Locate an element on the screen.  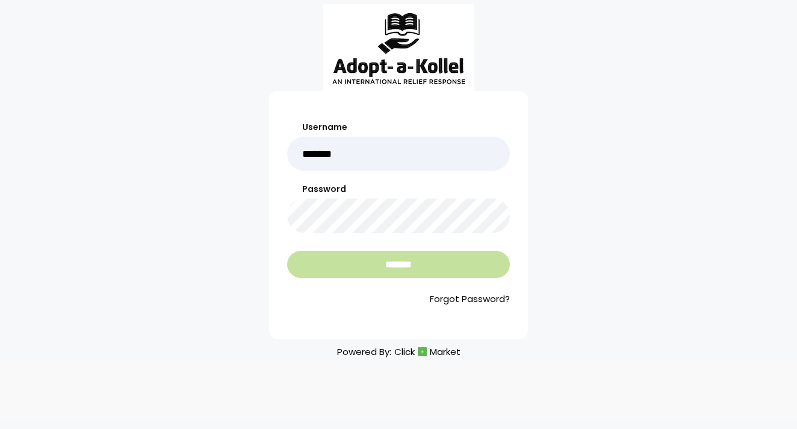
a: Forgot Password? is located at coordinates (399, 299).